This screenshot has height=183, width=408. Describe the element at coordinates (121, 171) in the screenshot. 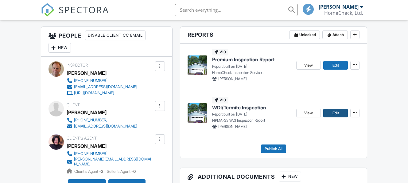

I see `span: Seller's Agent -` at that location.